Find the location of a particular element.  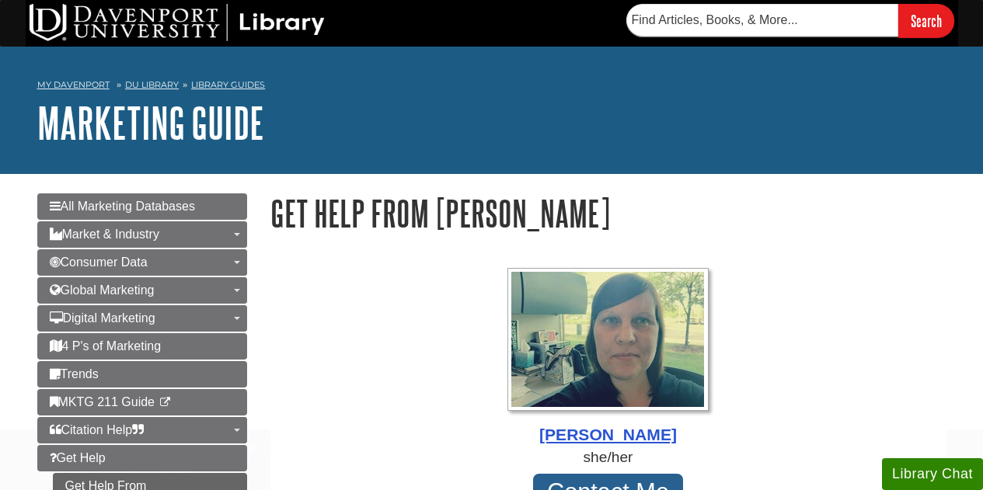

a: Citation Help is located at coordinates (142, 430).